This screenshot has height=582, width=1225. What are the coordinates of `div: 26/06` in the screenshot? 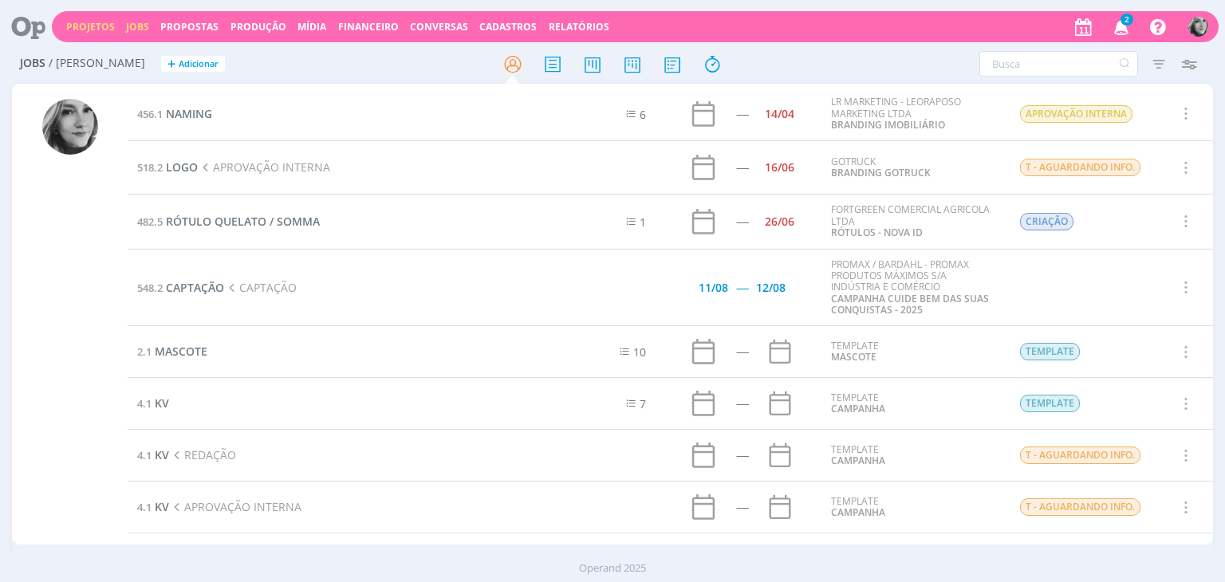 It's located at (779, 222).